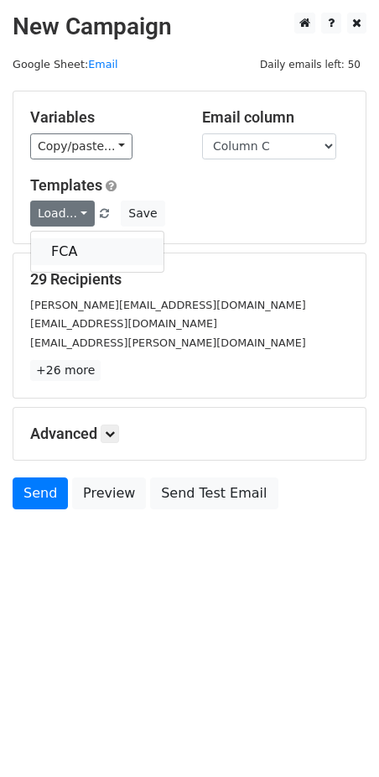 This screenshot has height=777, width=379. What do you see at coordinates (190, 434) in the screenshot?
I see `h5: Advanced` at bounding box center [190, 434].